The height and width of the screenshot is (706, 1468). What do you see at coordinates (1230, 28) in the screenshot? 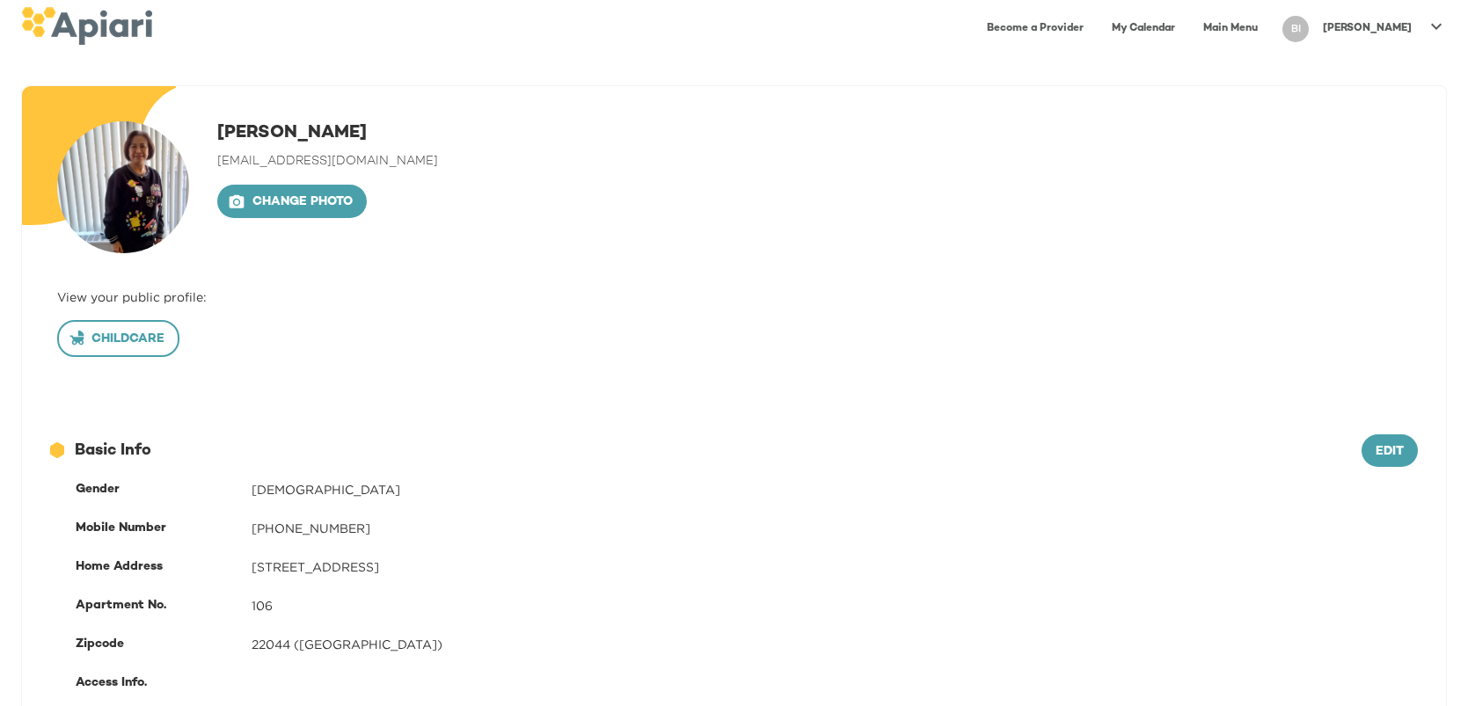
I see `a: Main Menu` at bounding box center [1230, 28].